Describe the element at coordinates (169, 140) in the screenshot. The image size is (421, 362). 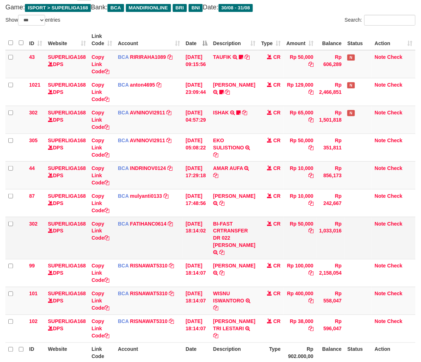
I see `a: Copy AVNINOVI2911 to clipboard` at that location.